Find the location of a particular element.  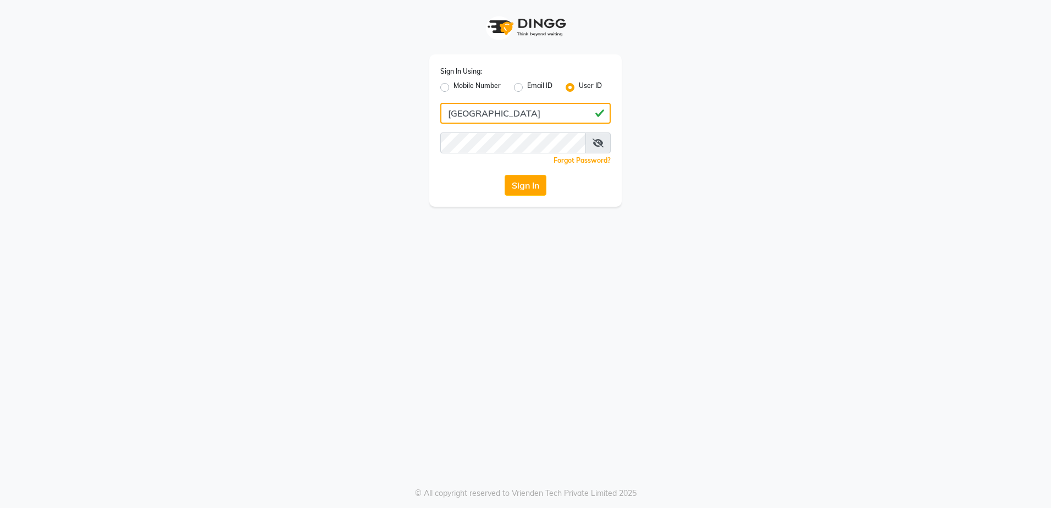

label: Email ID is located at coordinates (540, 87).